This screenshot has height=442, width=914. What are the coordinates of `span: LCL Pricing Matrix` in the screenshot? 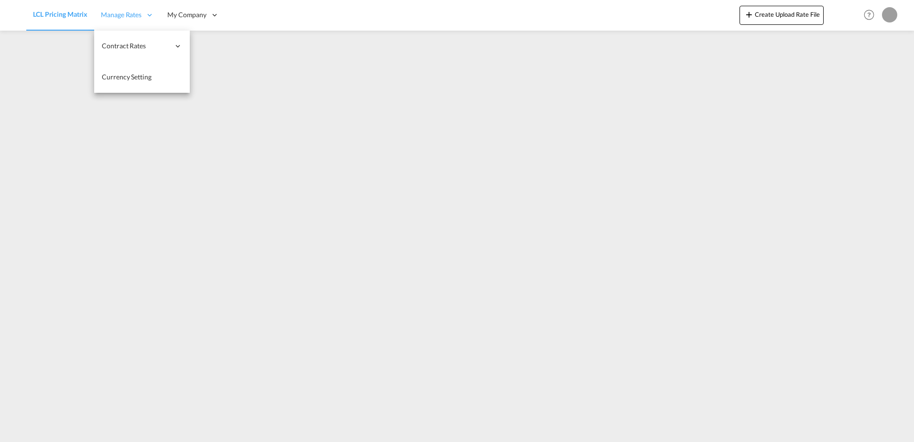 It's located at (60, 14).